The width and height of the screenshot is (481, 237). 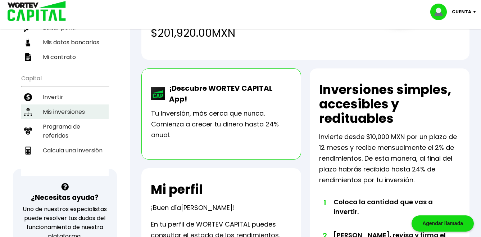 What do you see at coordinates (65, 32) in the screenshot?
I see `ul: Perfil` at bounding box center [65, 32].